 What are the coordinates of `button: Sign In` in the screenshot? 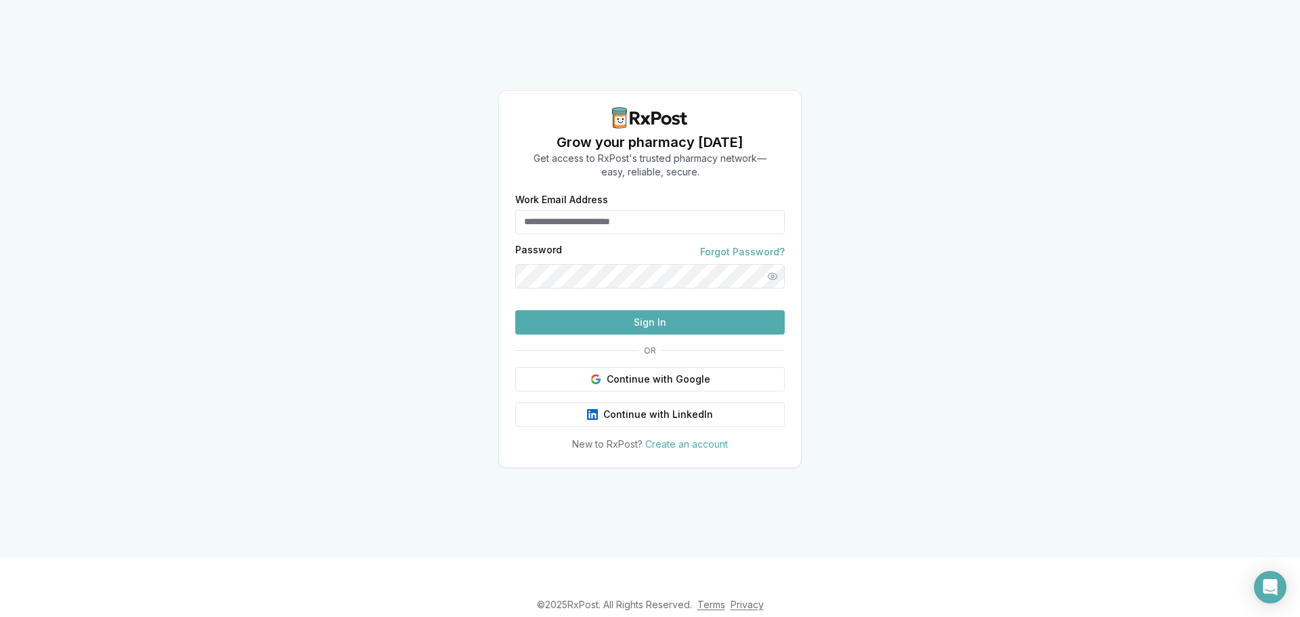 It's located at (650, 322).